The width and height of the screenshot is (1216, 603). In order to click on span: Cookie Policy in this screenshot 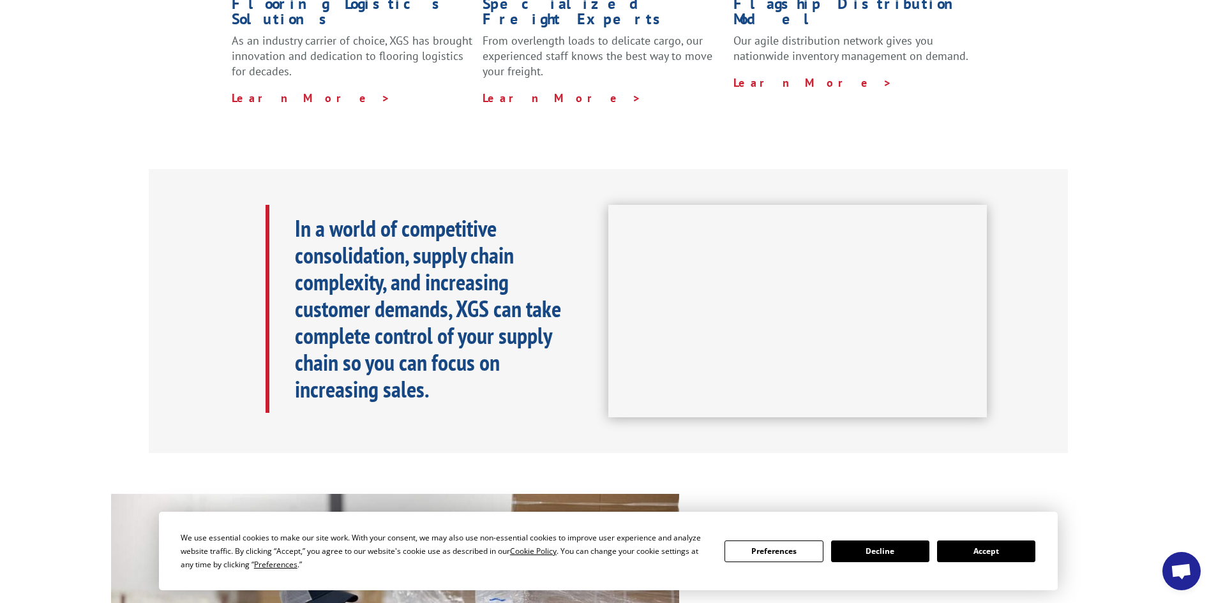, I will do `click(533, 551)`.